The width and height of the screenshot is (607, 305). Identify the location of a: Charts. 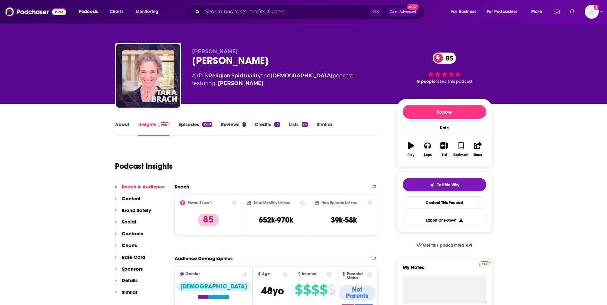
(116, 12).